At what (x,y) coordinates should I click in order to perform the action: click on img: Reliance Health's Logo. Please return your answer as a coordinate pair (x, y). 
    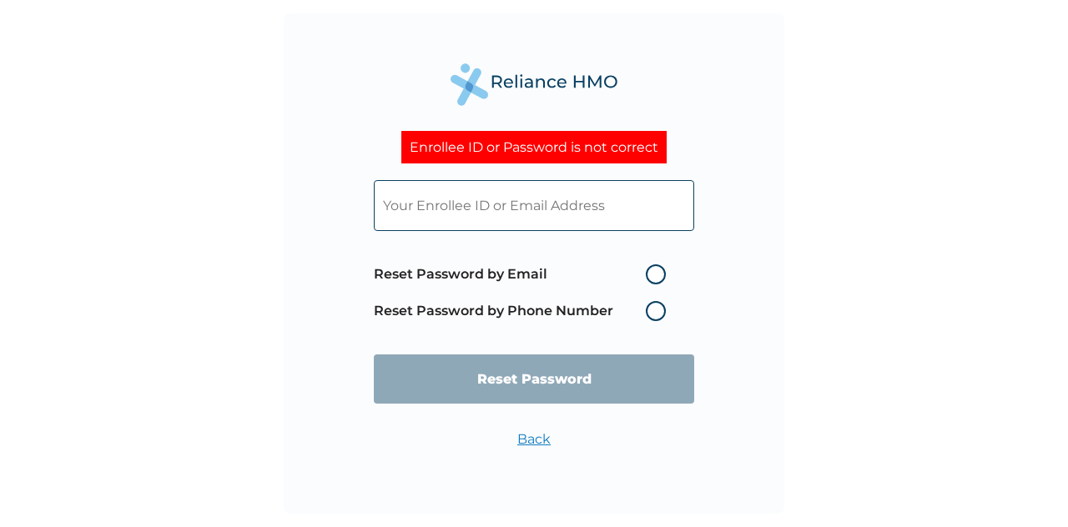
    Looking at the image, I should click on (534, 84).